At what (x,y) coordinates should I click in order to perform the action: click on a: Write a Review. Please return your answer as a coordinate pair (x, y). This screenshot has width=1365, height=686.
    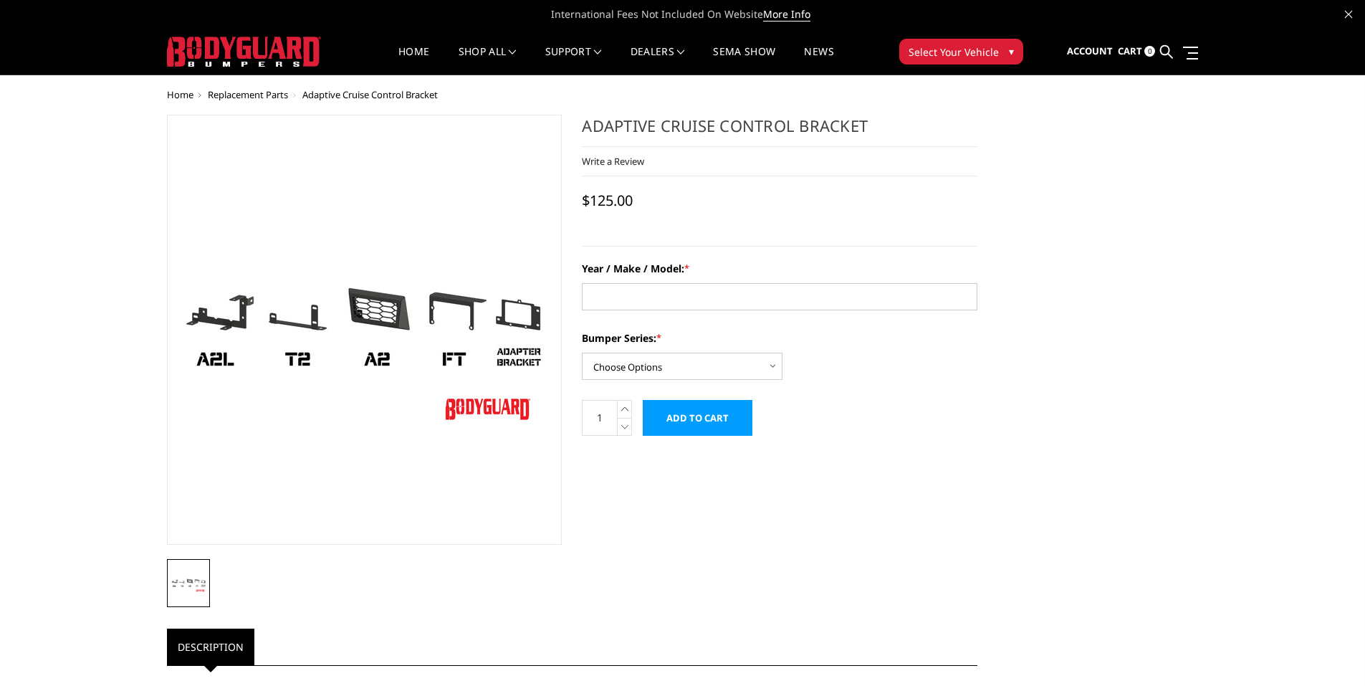
    Looking at the image, I should click on (613, 161).